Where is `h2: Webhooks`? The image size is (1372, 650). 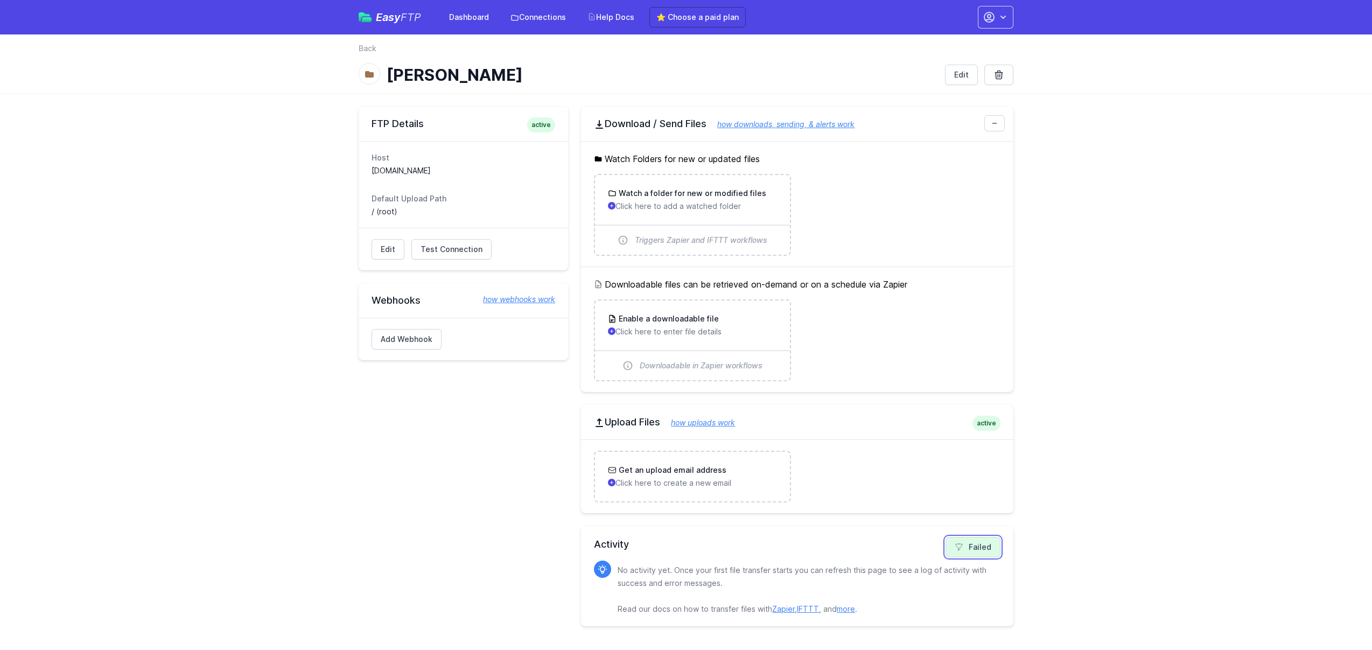 h2: Webhooks is located at coordinates (463, 300).